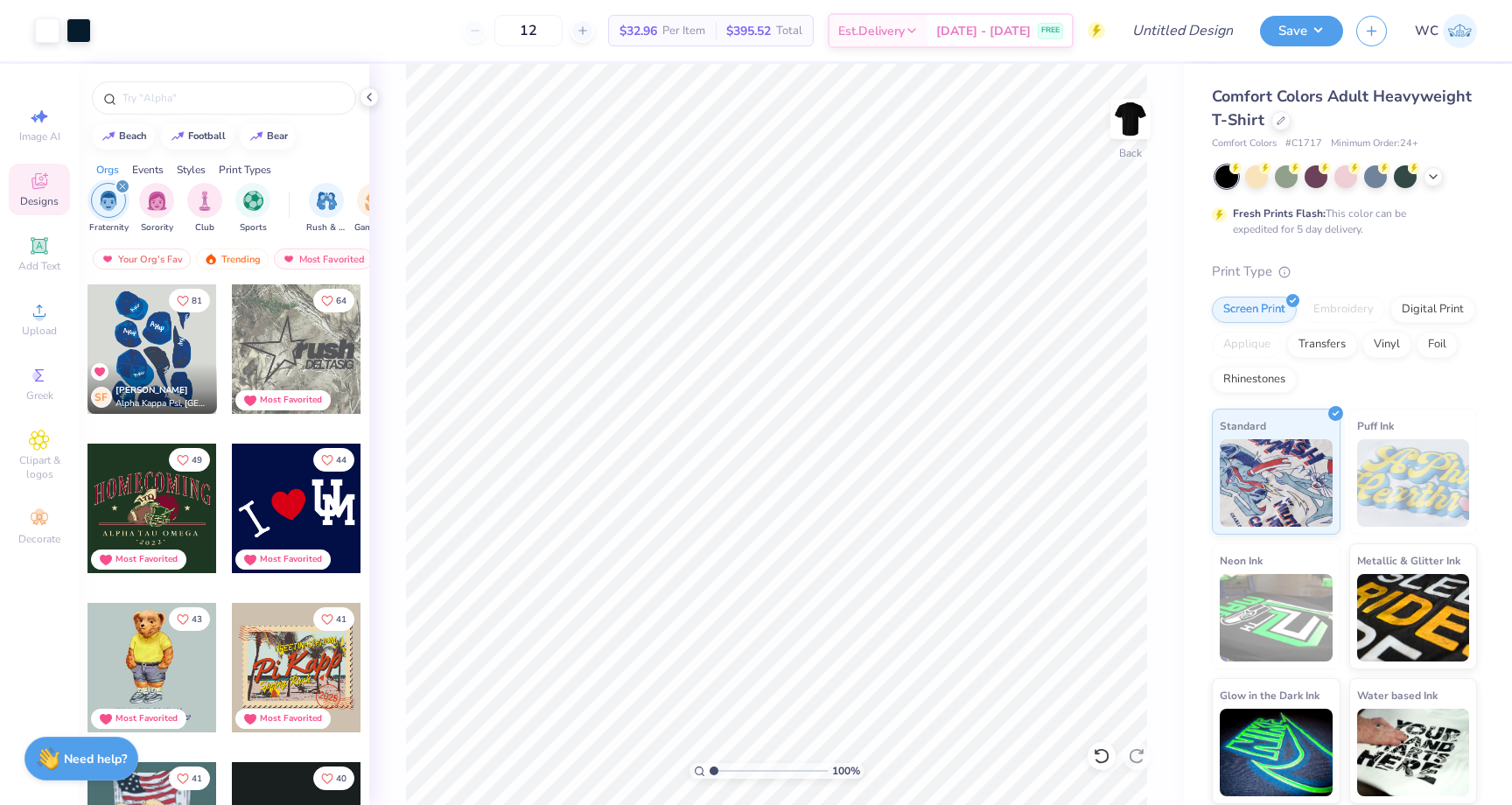 This screenshot has height=805, width=1512. What do you see at coordinates (327, 201) in the screenshot?
I see `img: Rush & Bid Image` at bounding box center [327, 201].